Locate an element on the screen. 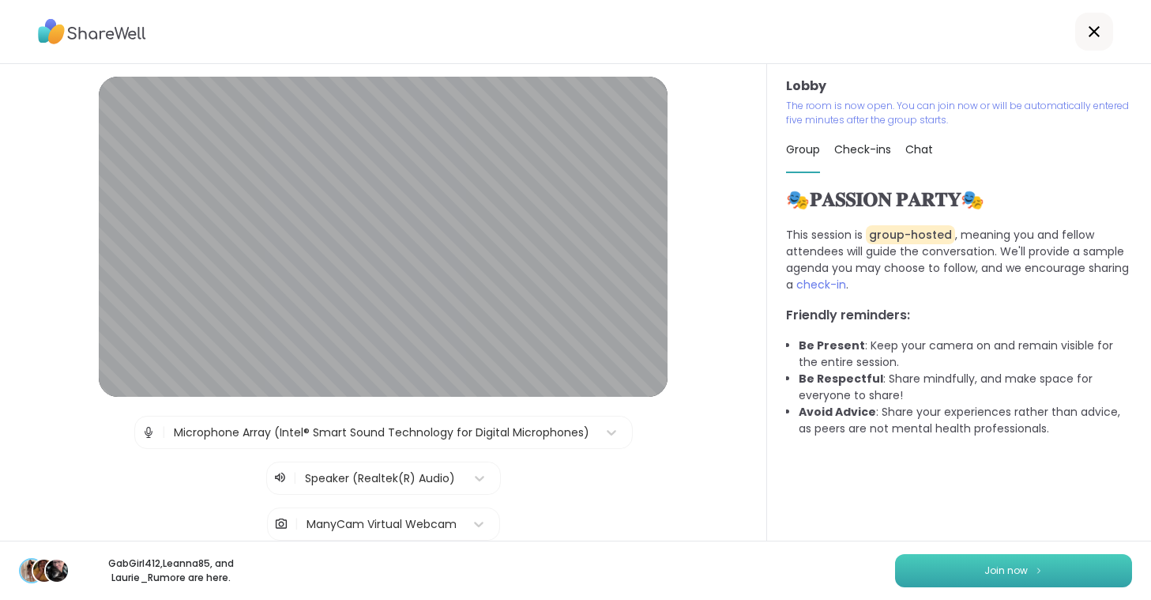 The image size is (1151, 600). img: Camera is located at coordinates (281, 524).